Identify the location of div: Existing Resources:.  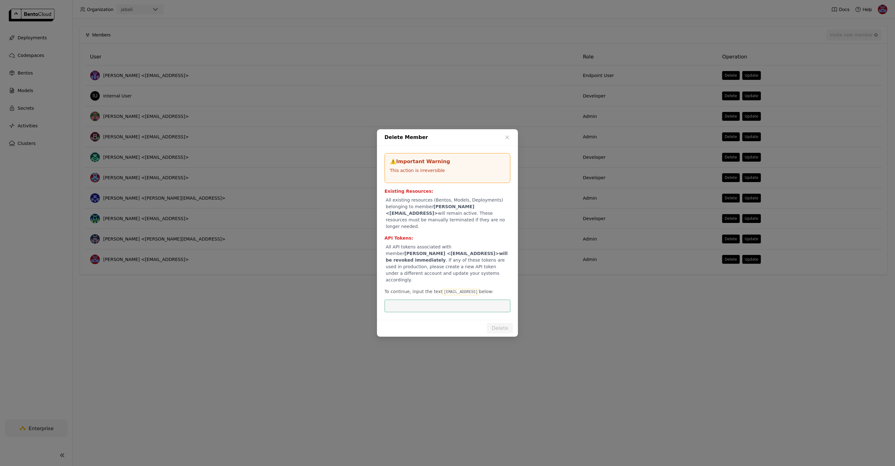
(447, 191).